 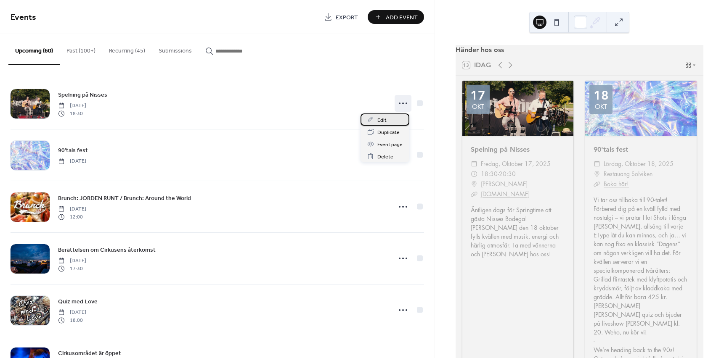 What do you see at coordinates (388, 132) in the screenshot?
I see `span: Duplicate` at bounding box center [388, 132].